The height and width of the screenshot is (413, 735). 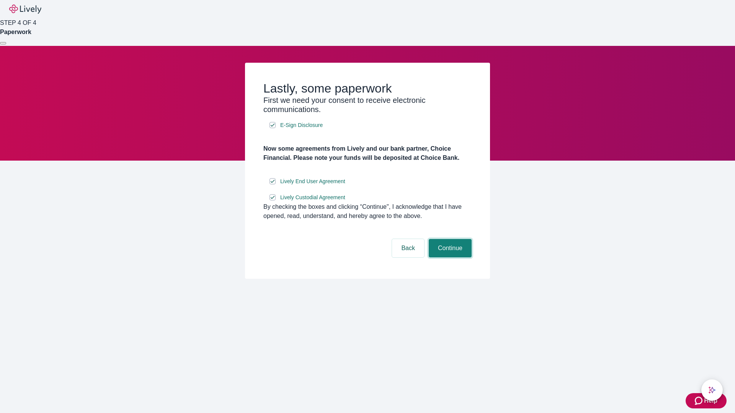 What do you see at coordinates (367, 153) in the screenshot?
I see `h4: Now some agreements from Lively and our bank partner, Choice Financial. Please note your funds wi...` at bounding box center [367, 153].